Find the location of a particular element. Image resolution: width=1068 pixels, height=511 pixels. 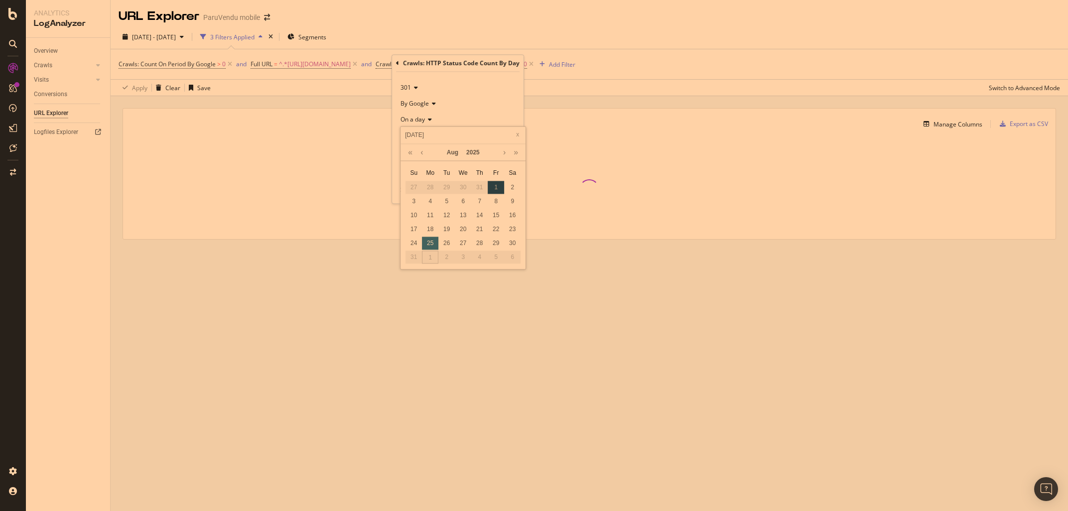

td: August 11, 2025 is located at coordinates (430, 216).